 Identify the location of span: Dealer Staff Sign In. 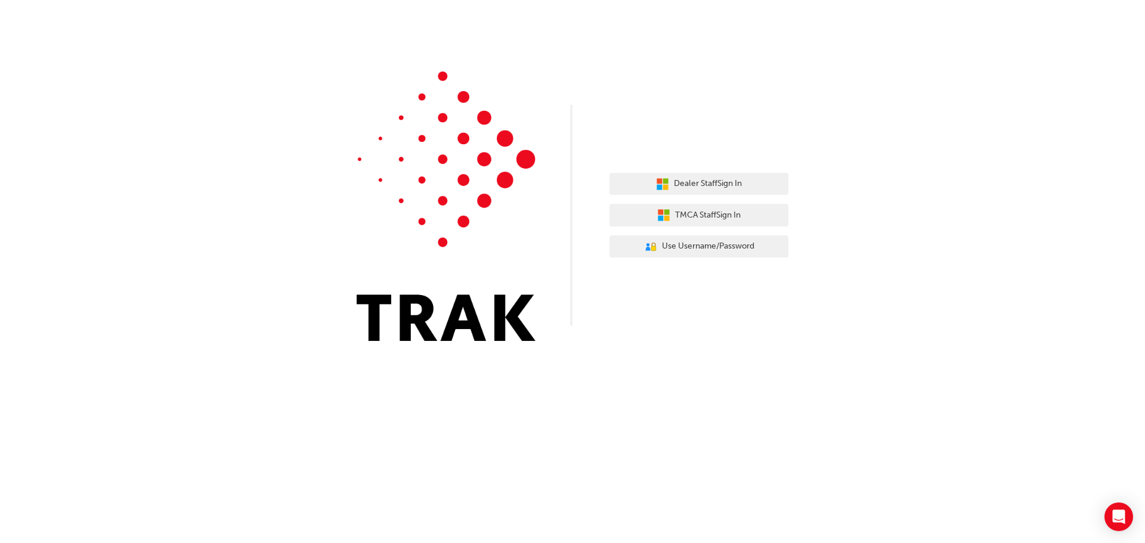
(708, 184).